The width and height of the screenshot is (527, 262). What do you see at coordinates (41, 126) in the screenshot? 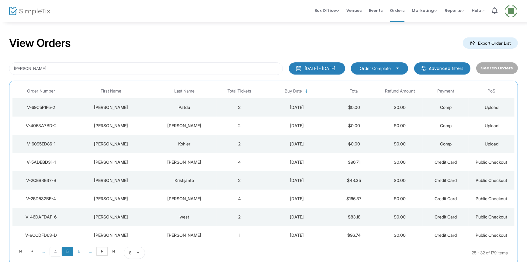
I see `div: V-4063A7BD-2` at bounding box center [41, 126].